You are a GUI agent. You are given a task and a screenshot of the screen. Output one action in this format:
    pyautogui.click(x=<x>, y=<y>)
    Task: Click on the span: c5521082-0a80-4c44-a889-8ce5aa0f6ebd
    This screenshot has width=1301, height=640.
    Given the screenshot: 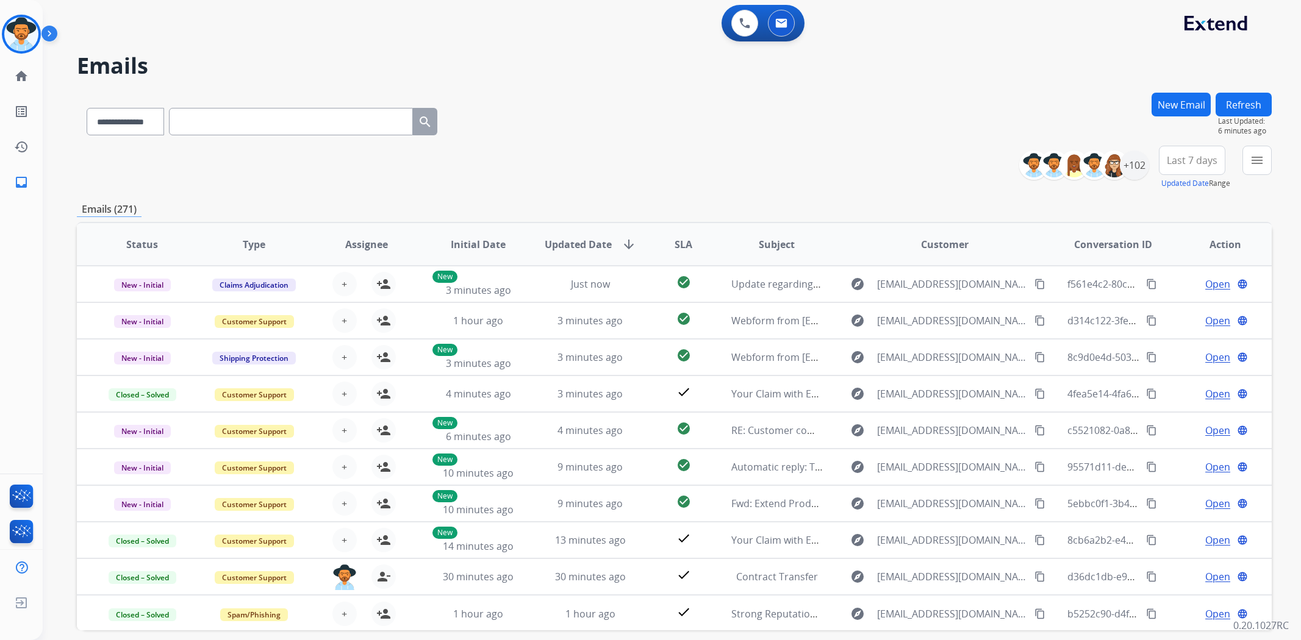 What is the action you would take?
    pyautogui.click(x=1159, y=431)
    